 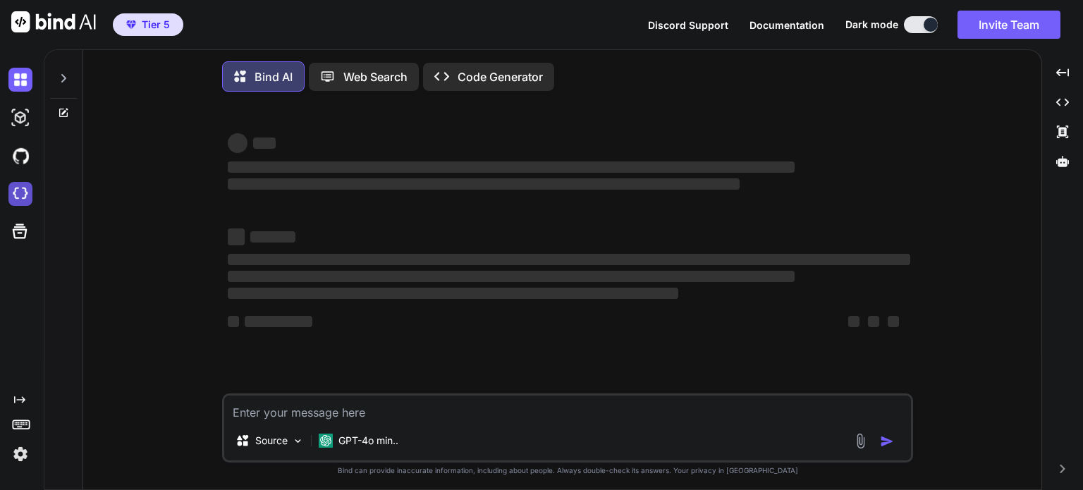 What do you see at coordinates (500, 77) in the screenshot?
I see `p: Code Generator` at bounding box center [500, 77].